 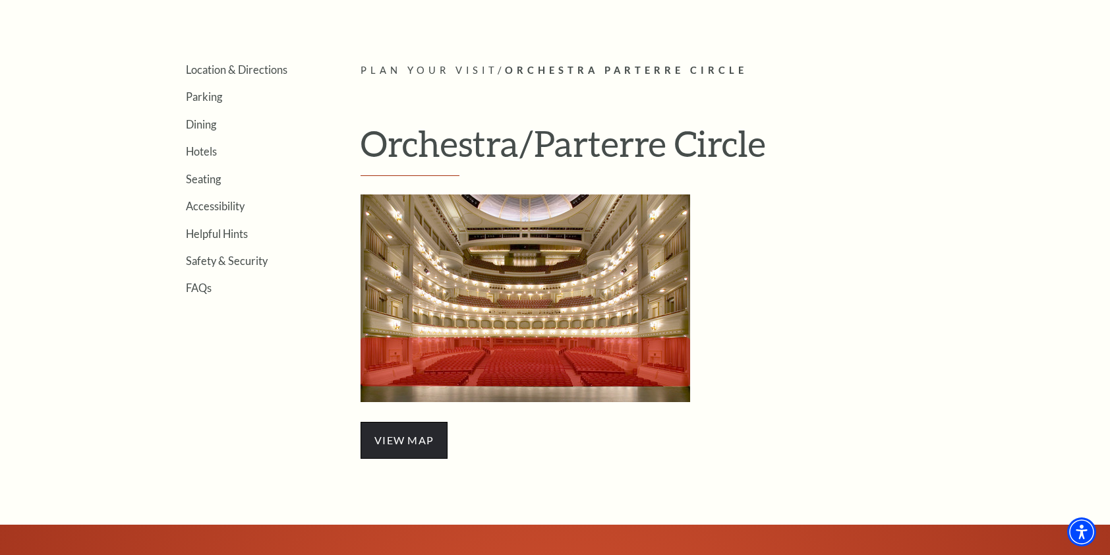 What do you see at coordinates (1082, 532) in the screenshot?
I see `div: Accessibility Menu` at bounding box center [1082, 532].